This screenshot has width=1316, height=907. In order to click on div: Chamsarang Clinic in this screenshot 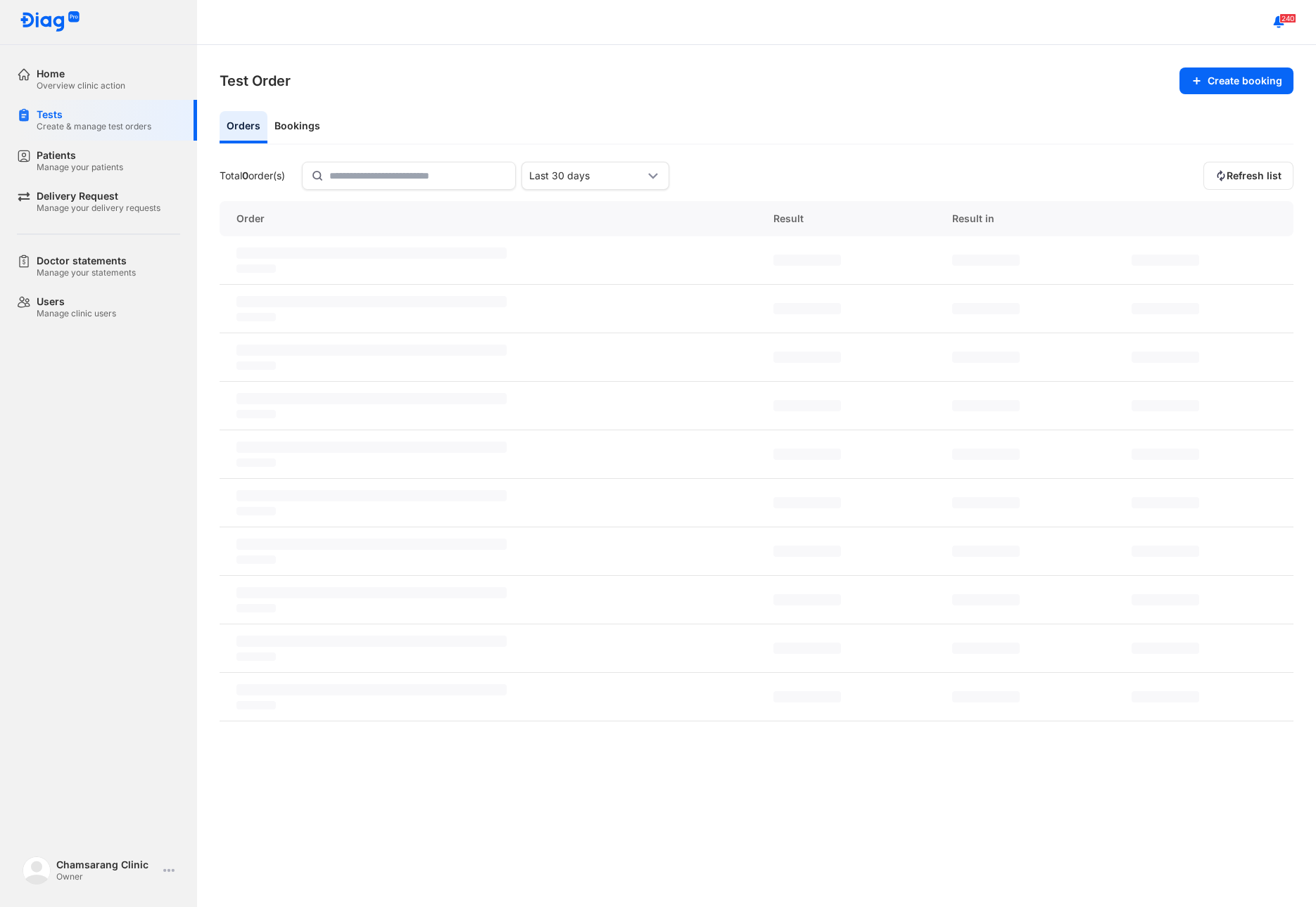, I will do `click(107, 865)`.